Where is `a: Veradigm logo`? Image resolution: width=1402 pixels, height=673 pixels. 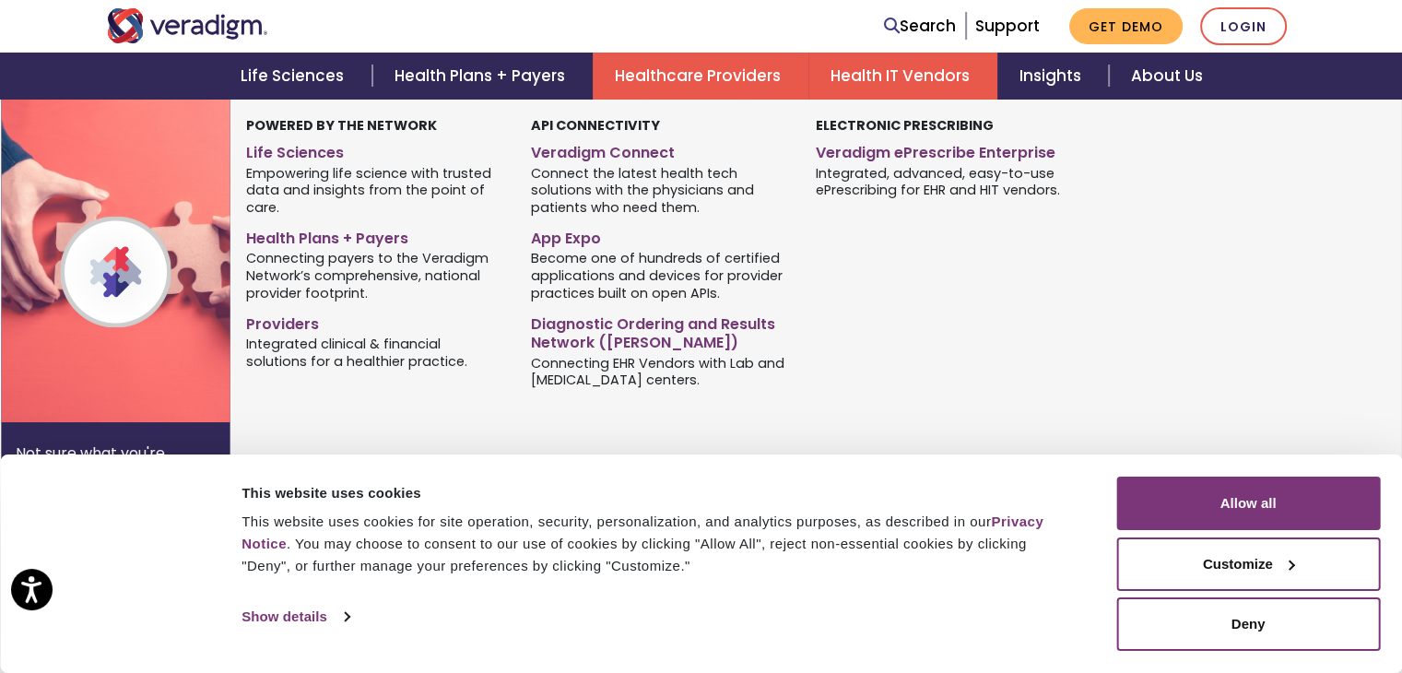
a: Veradigm logo is located at coordinates (187, 26).